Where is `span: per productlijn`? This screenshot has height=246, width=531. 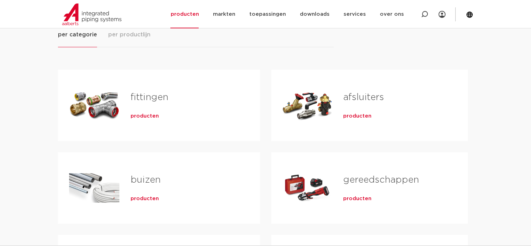 span: per productlijn is located at coordinates (129, 35).